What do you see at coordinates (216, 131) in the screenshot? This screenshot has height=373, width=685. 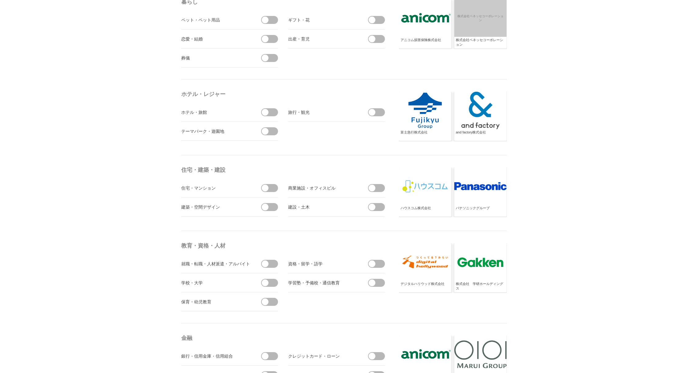 I see `div: テーマパーク・遊園地` at bounding box center [216, 131].